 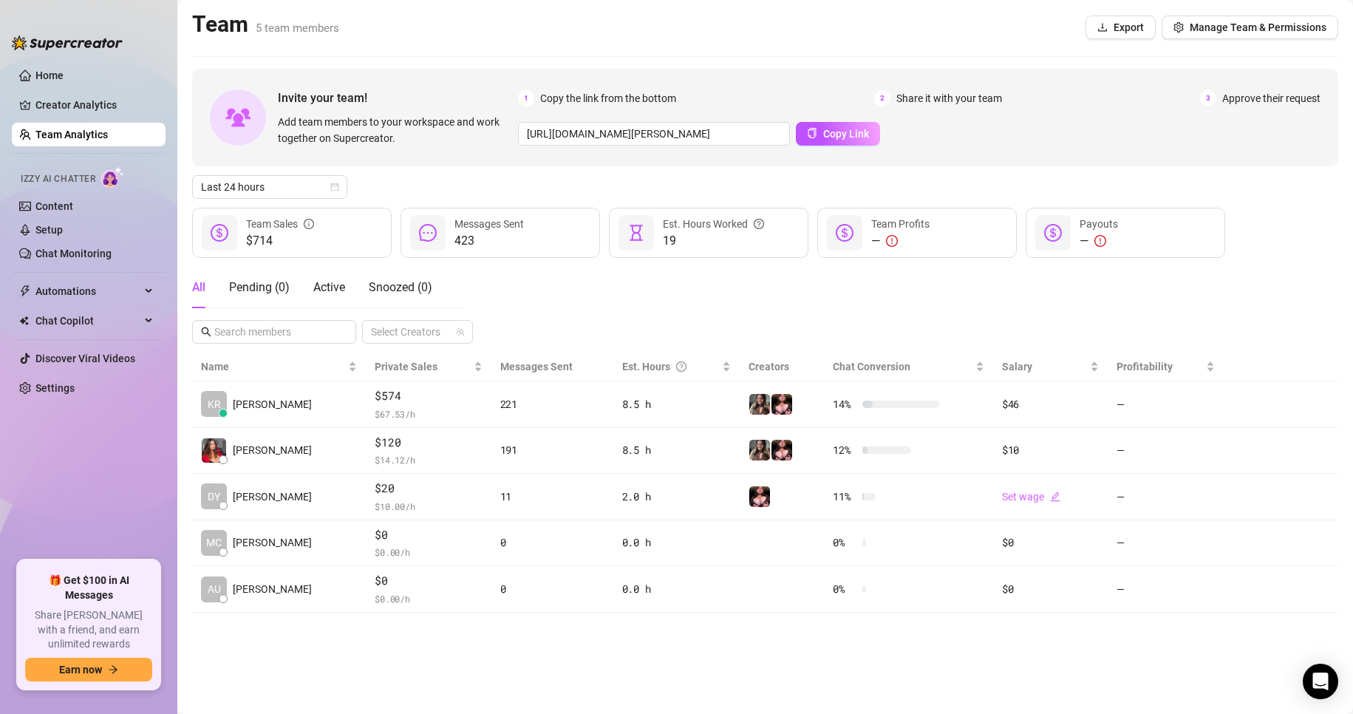 I want to click on span: Automations, so click(x=88, y=291).